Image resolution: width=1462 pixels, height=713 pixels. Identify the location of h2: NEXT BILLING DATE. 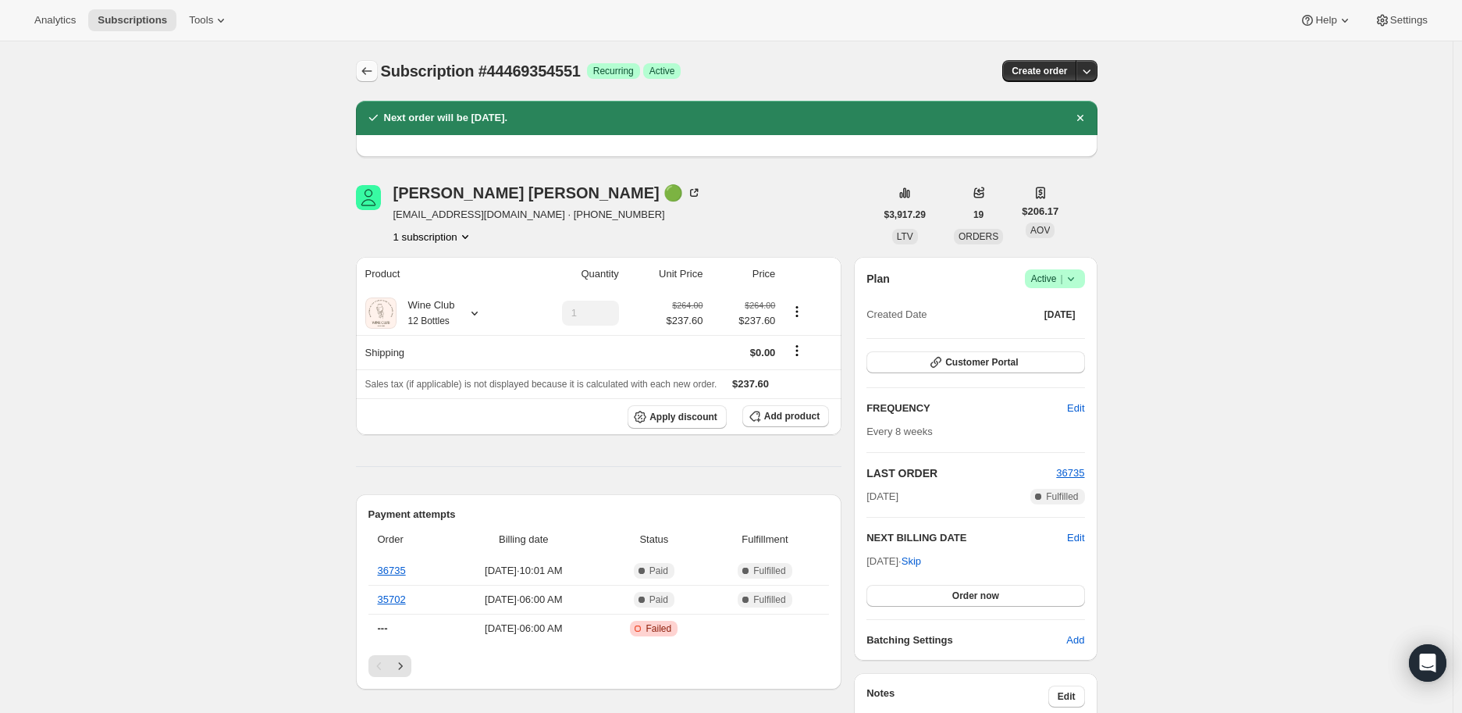
(967, 538).